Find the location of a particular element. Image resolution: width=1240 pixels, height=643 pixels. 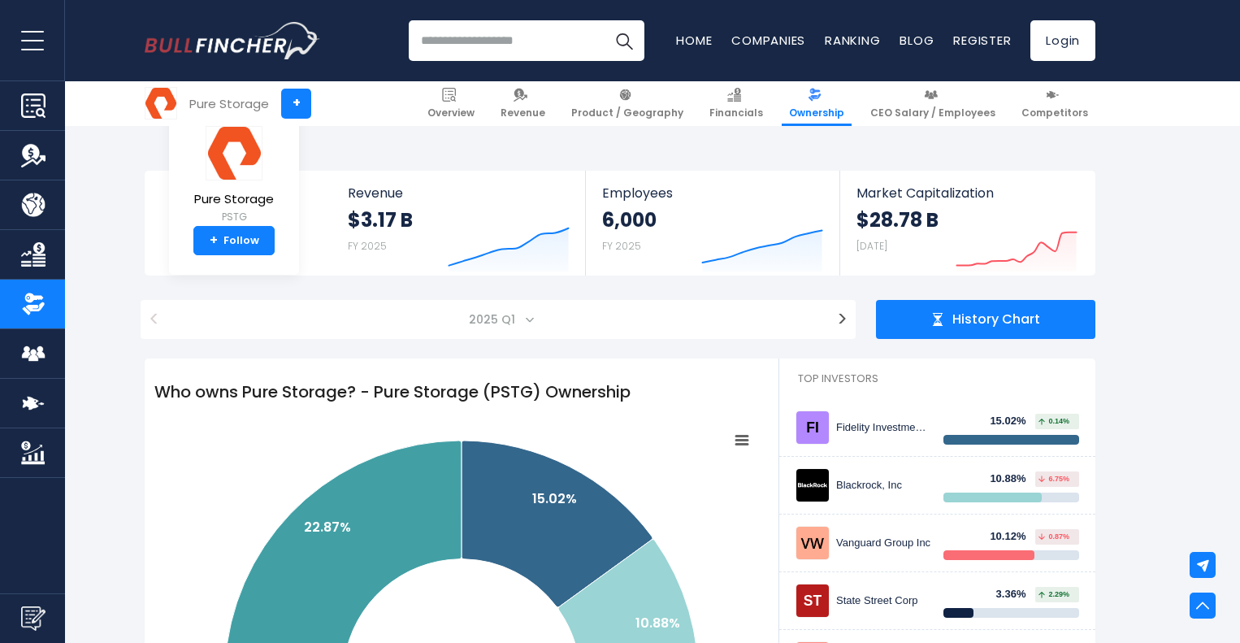

div: 15.02% is located at coordinates (1012, 421).